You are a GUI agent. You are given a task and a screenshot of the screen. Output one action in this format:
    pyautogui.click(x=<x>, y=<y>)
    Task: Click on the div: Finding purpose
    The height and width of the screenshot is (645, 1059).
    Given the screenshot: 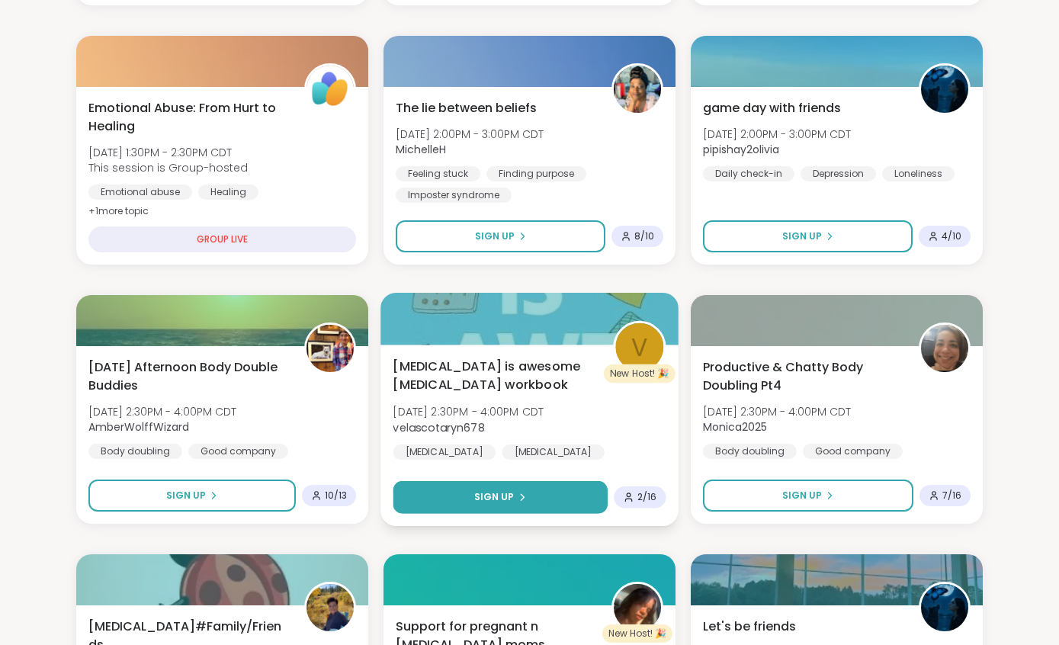 What is the action you would take?
    pyautogui.click(x=536, y=174)
    